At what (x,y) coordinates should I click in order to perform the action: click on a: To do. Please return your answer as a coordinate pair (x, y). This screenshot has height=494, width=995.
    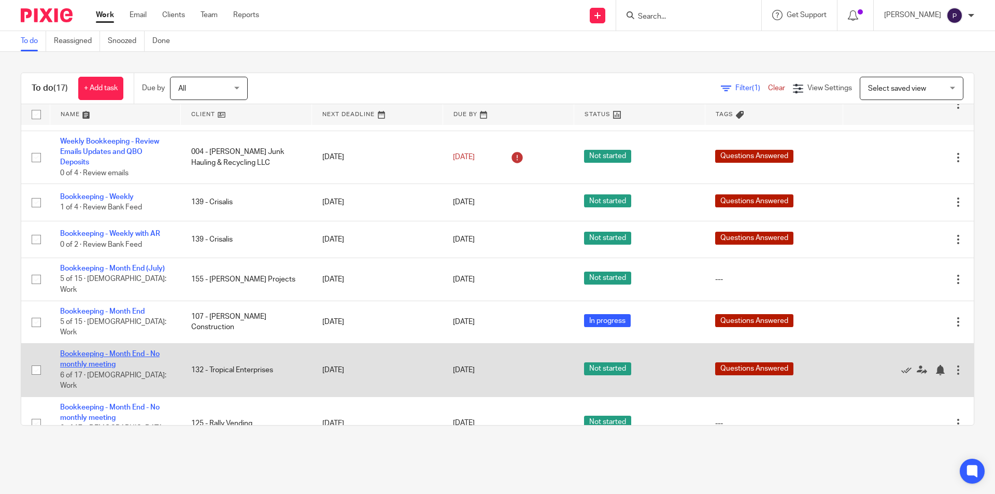
    Looking at the image, I should click on (33, 41).